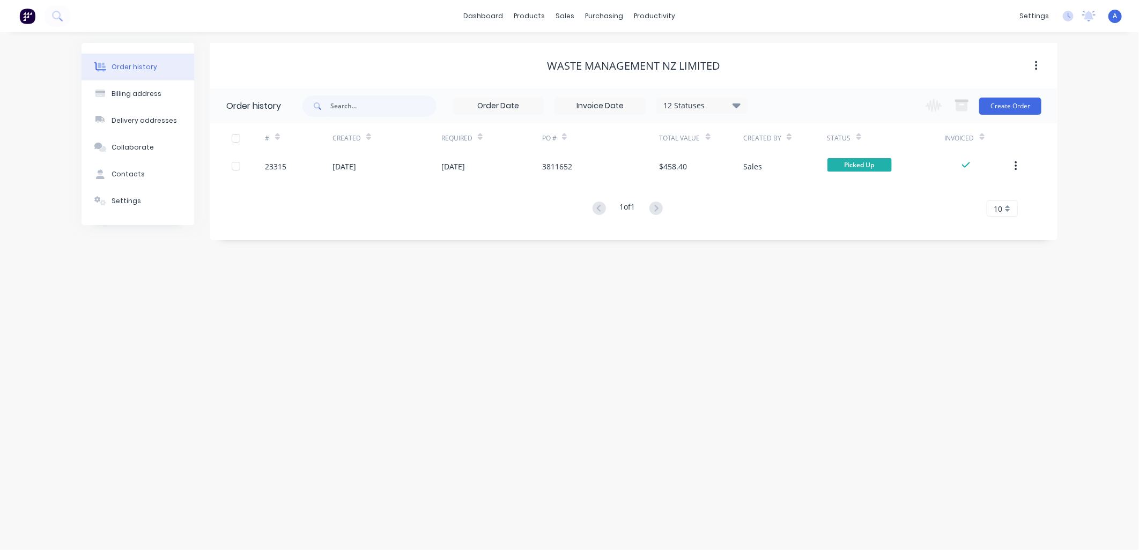 The image size is (1139, 550). I want to click on button: Order history, so click(138, 67).